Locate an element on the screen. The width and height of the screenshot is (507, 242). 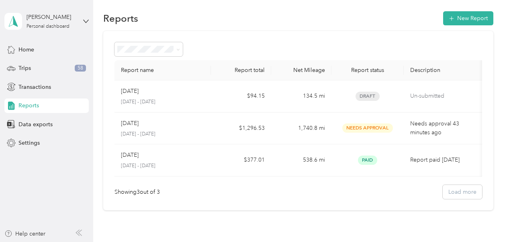
div: Help center is located at coordinates (25, 233).